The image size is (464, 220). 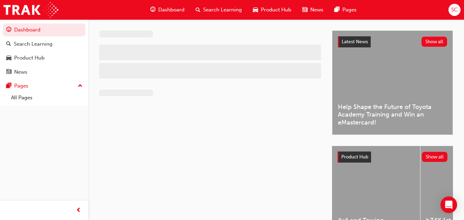 What do you see at coordinates (355, 41) in the screenshot?
I see `span: Latest News` at bounding box center [355, 41].